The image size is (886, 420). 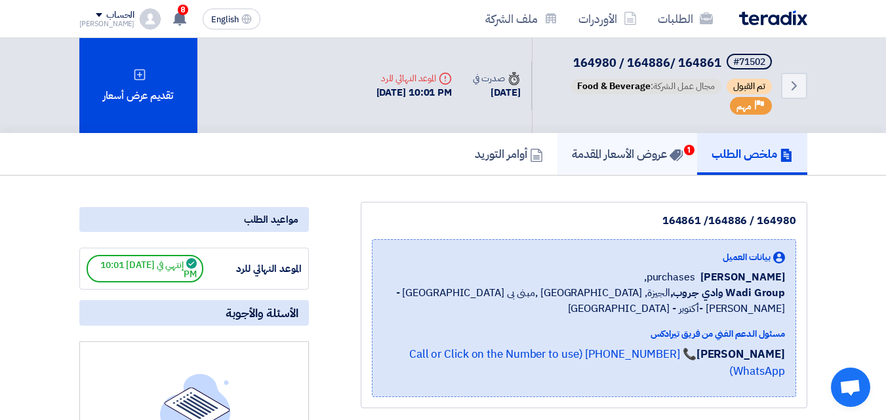 I want to click on span: مجال عمل الشركة:, so click(x=646, y=87).